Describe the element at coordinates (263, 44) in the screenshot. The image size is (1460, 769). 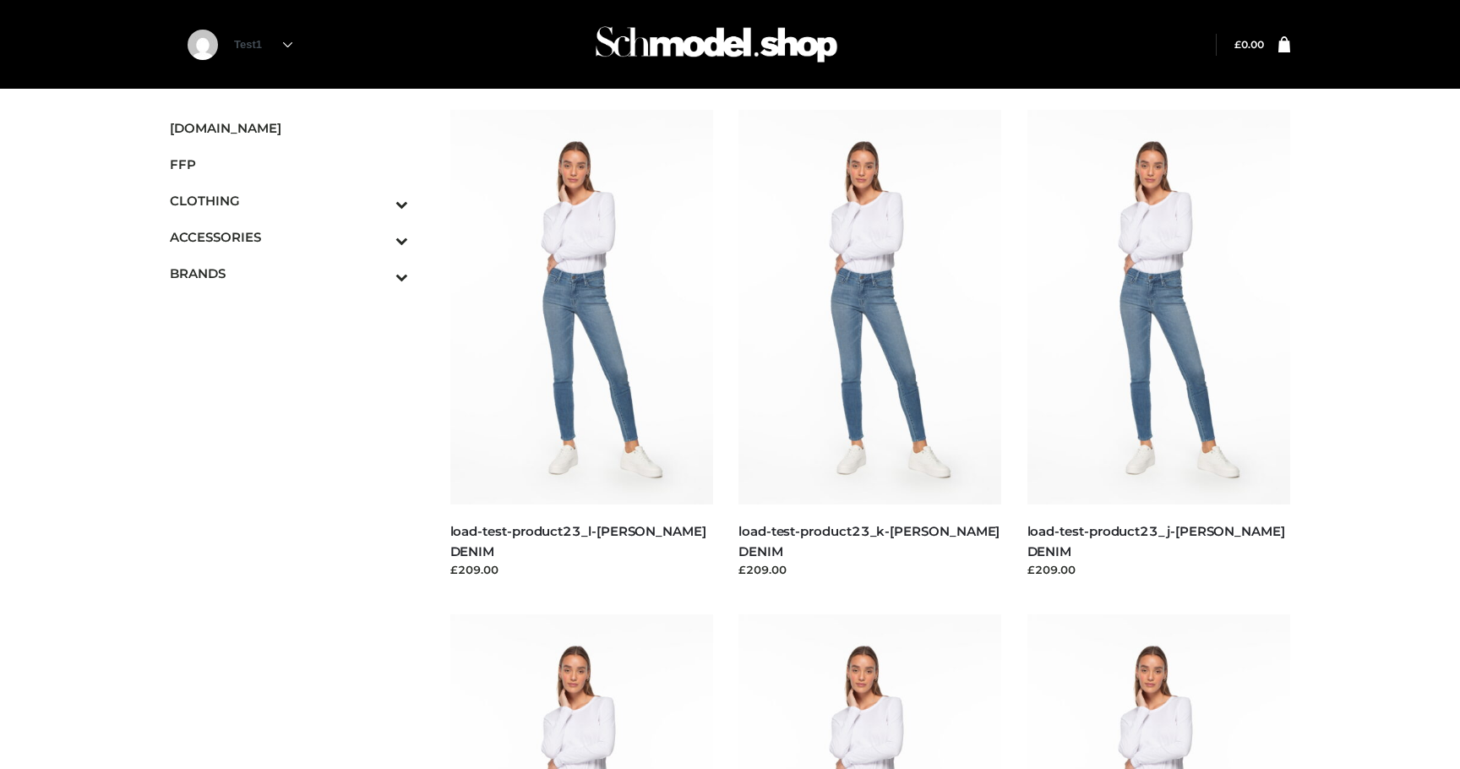
I see `a: Test1` at that location.